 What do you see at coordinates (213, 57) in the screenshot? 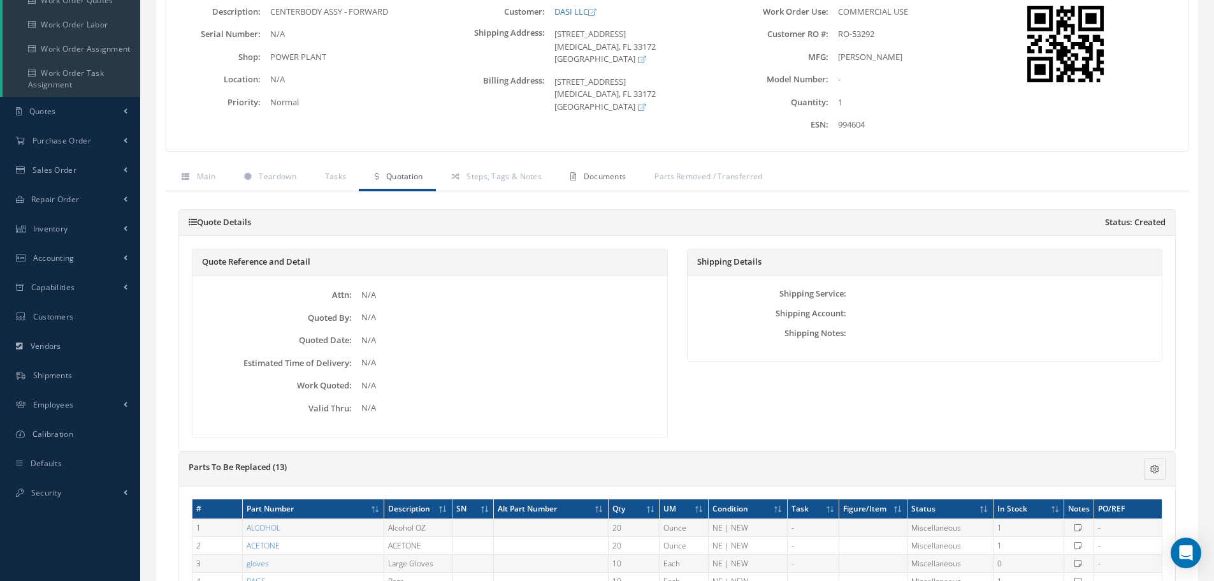
I see `label: Shop:` at bounding box center [213, 57].